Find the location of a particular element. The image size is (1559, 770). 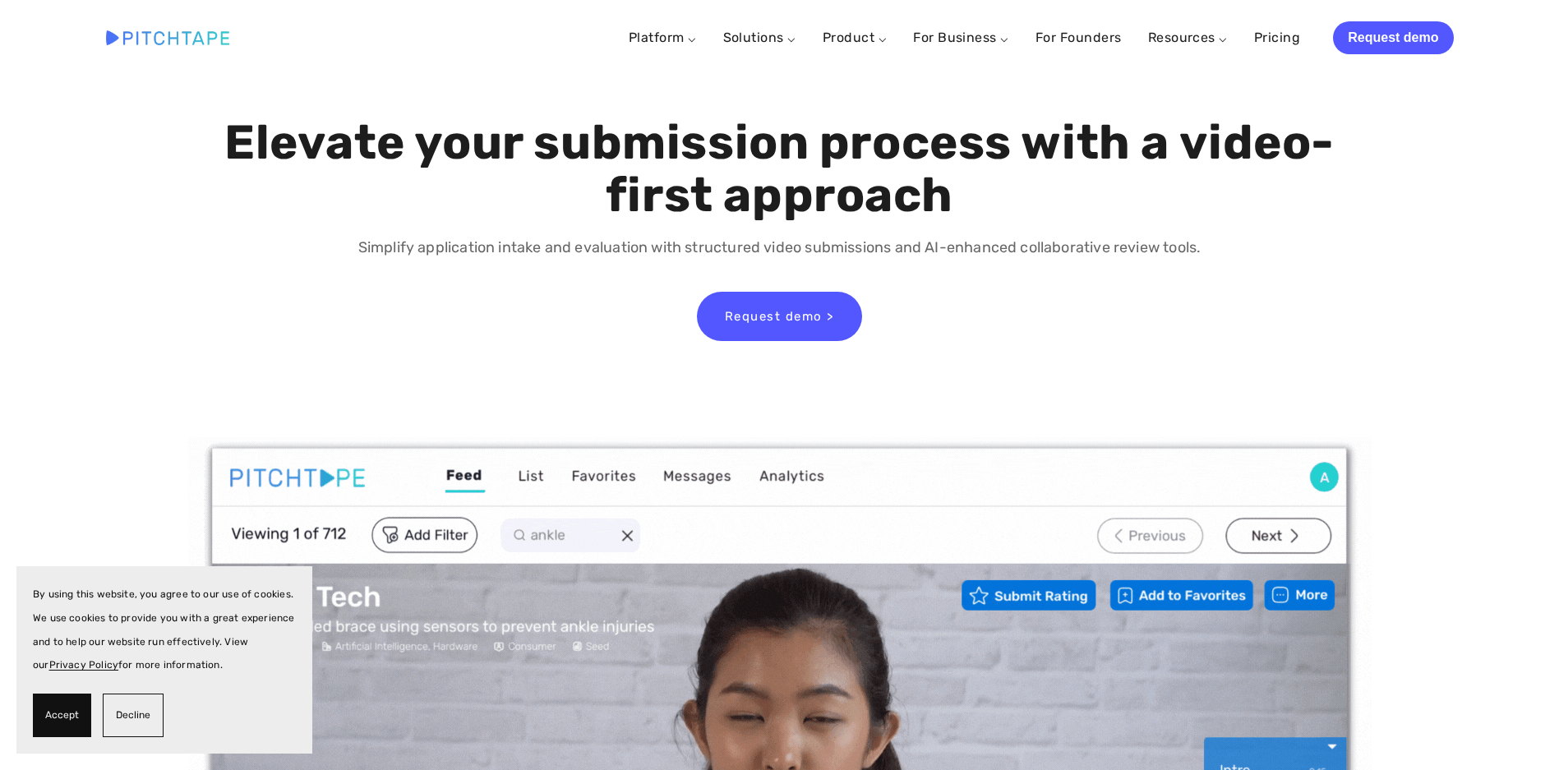

a: Request demo is located at coordinates (1393, 38).